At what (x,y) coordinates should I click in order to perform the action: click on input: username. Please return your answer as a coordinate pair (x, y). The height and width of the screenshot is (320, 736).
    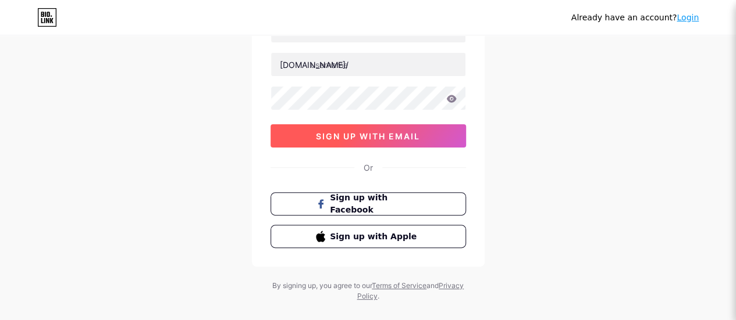
    Looking at the image, I should click on (368, 65).